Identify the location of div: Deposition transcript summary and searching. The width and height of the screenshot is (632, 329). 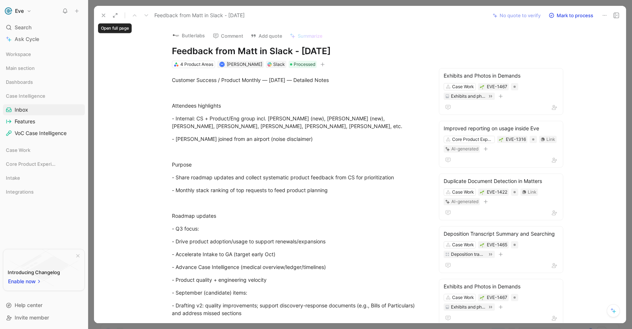
(468, 254).